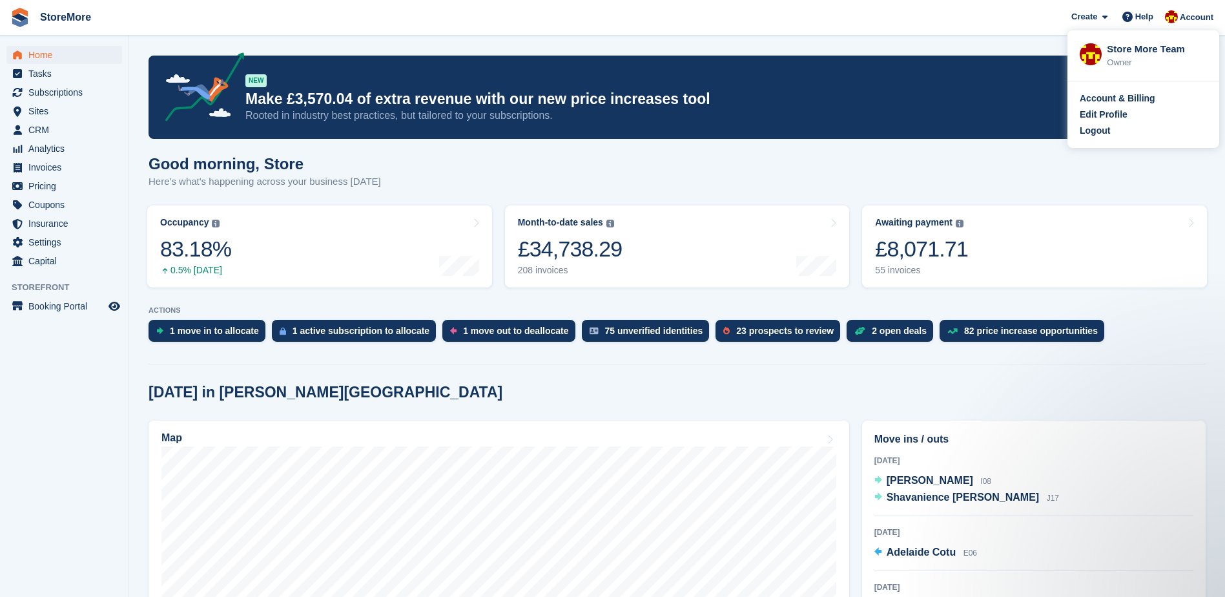 The image size is (1225, 597). I want to click on img: move_outs_to_deallocate_icon-f764333ba52eb49d3ac5e1228854f67142a1ed5810a6f6cc68b1a99e826820c5.svg, so click(453, 331).